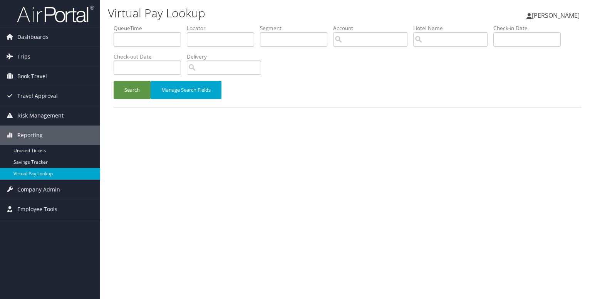 This screenshot has height=299, width=595. Describe the element at coordinates (30, 135) in the screenshot. I see `span: Reporting` at that location.